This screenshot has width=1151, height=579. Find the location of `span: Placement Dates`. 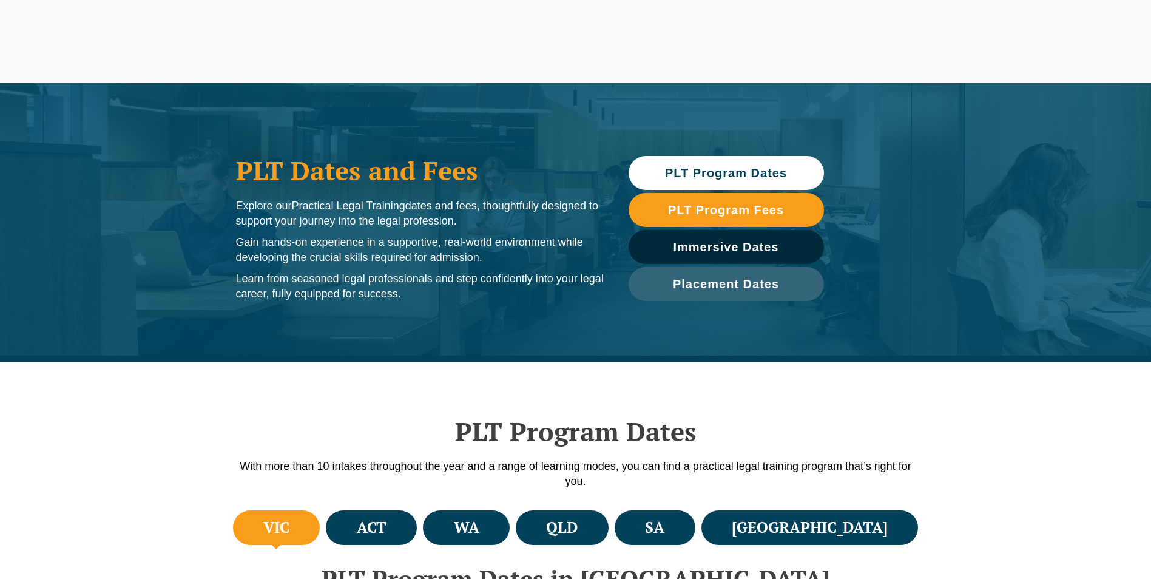

span: Placement Dates is located at coordinates (725, 284).